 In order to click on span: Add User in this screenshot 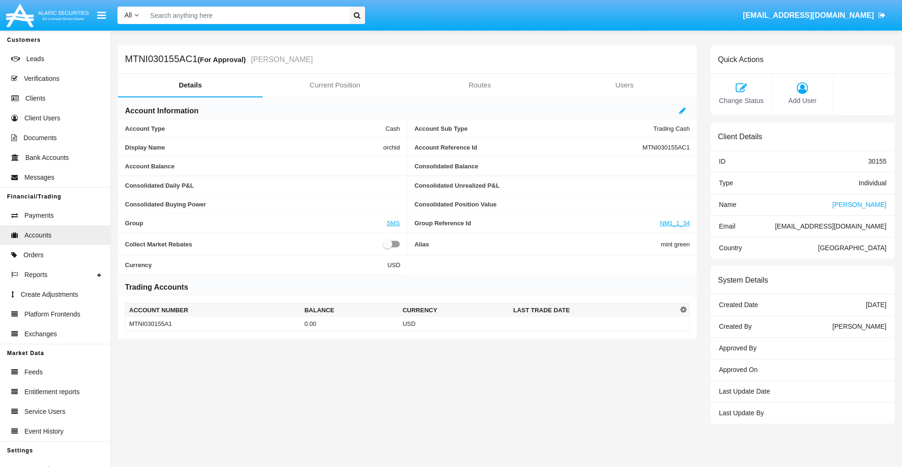, I will do `click(802, 101)`.